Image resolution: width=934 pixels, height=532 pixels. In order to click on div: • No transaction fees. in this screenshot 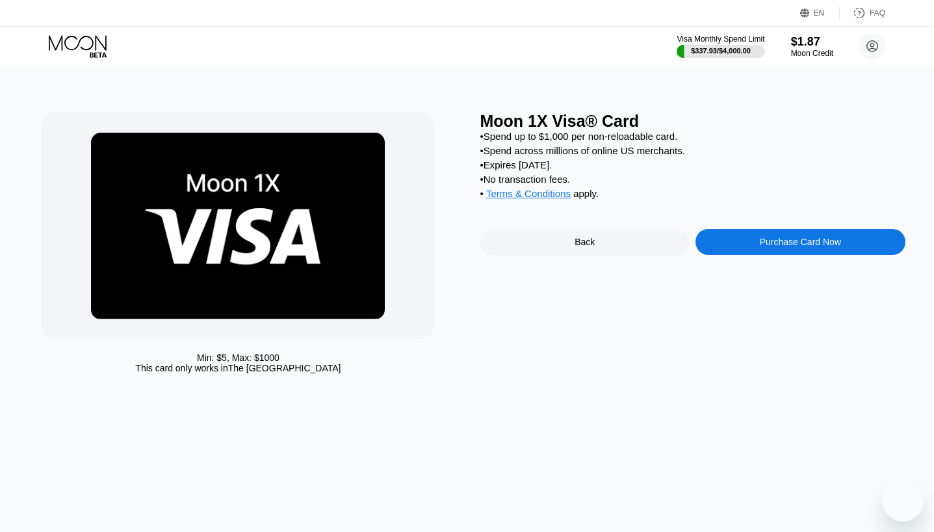, I will do `click(693, 179)`.